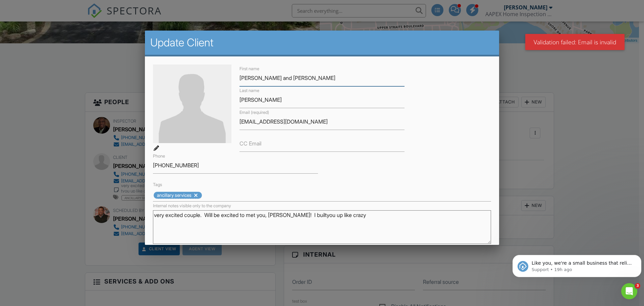 The width and height of the screenshot is (644, 306). What do you see at coordinates (192, 104) in the screenshot?
I see `img: default-user-f0147aede5fd5fa78ca7ade42f37bd4542148d508eef1c3d3ea960f66861d68b.jpg` at bounding box center [192, 104].